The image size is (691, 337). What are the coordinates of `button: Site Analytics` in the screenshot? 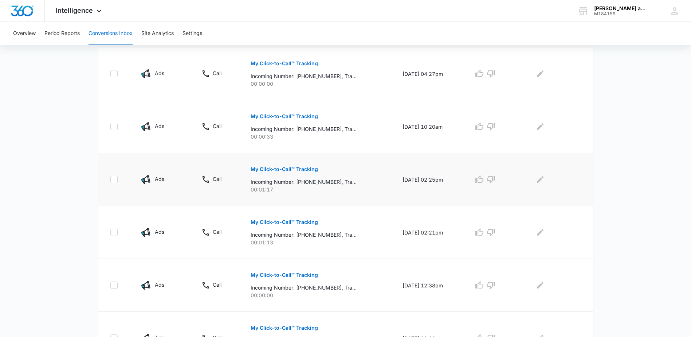 It's located at (157, 34).